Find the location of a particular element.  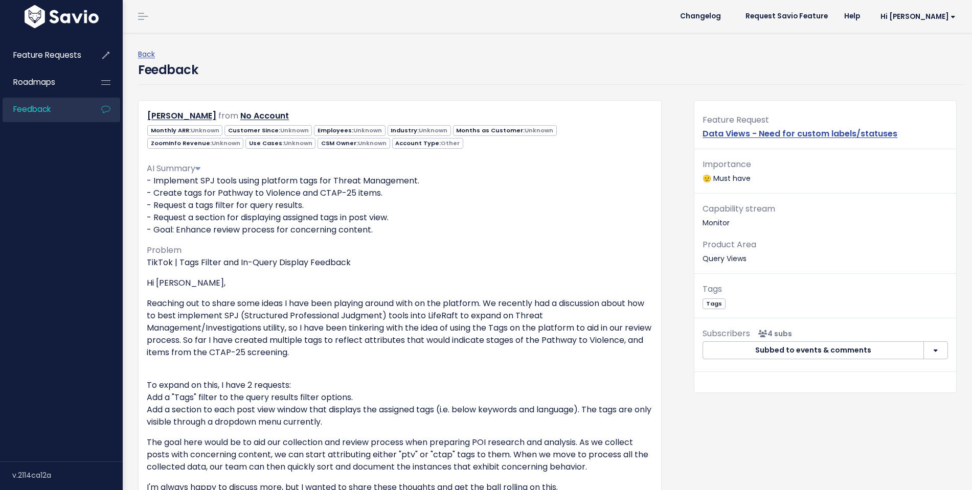

p: 🫡 Must have is located at coordinates (825, 171).